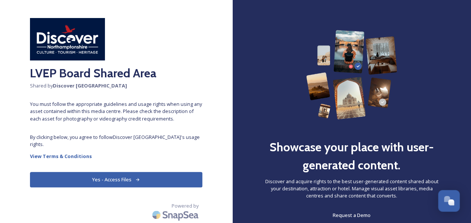 The width and height of the screenshot is (471, 223). What do you see at coordinates (116, 73) in the screenshot?
I see `h2: LVEP Board Shared Area` at bounding box center [116, 73].